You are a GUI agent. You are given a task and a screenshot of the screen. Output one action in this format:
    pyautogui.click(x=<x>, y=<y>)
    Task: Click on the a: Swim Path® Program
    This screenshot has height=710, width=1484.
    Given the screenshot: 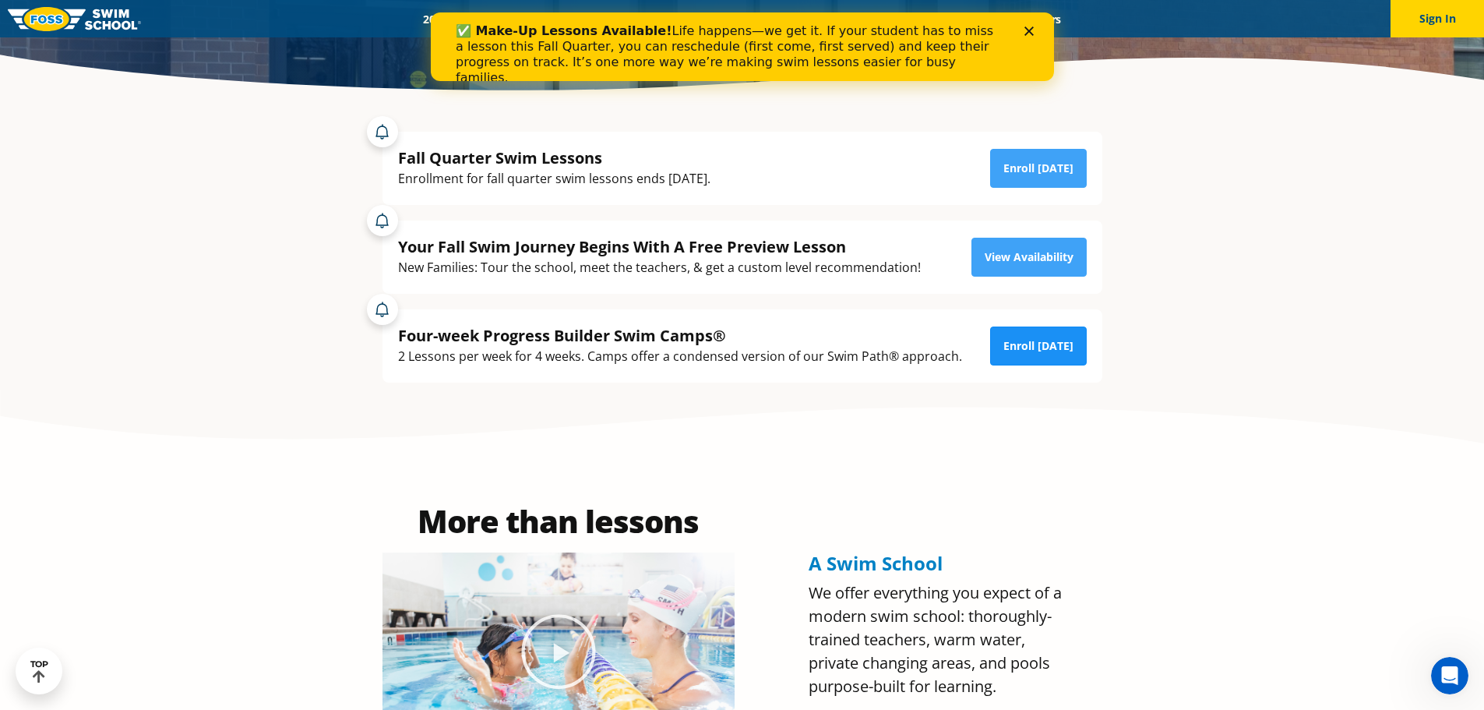 What is the action you would take?
    pyautogui.click(x=640, y=19)
    